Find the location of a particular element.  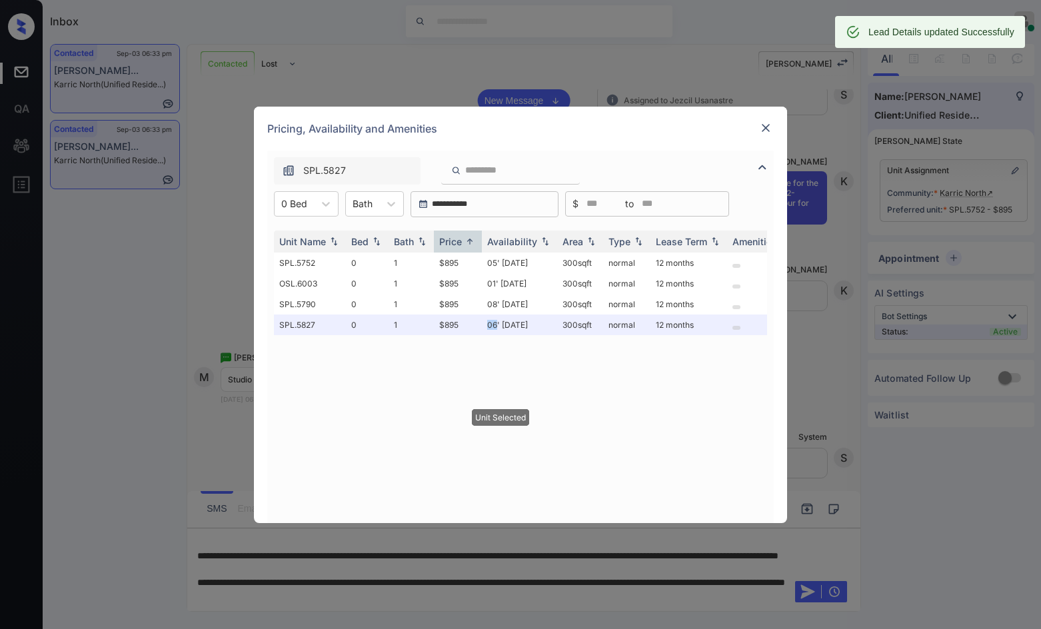

div: Price is located at coordinates (450, 241).